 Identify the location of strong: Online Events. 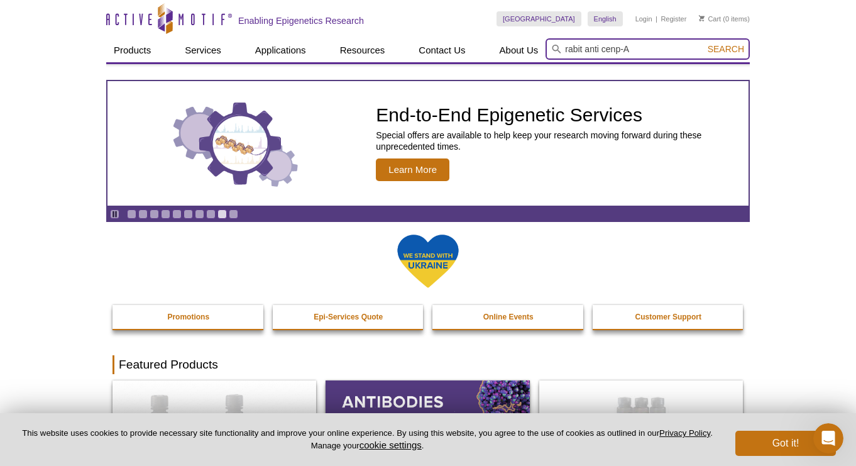
(509, 317).